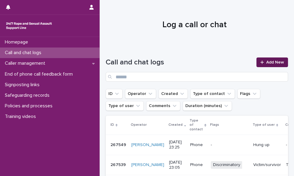  Describe the element at coordinates (30, 106) in the screenshot. I see `p: Policies and processes` at that location.